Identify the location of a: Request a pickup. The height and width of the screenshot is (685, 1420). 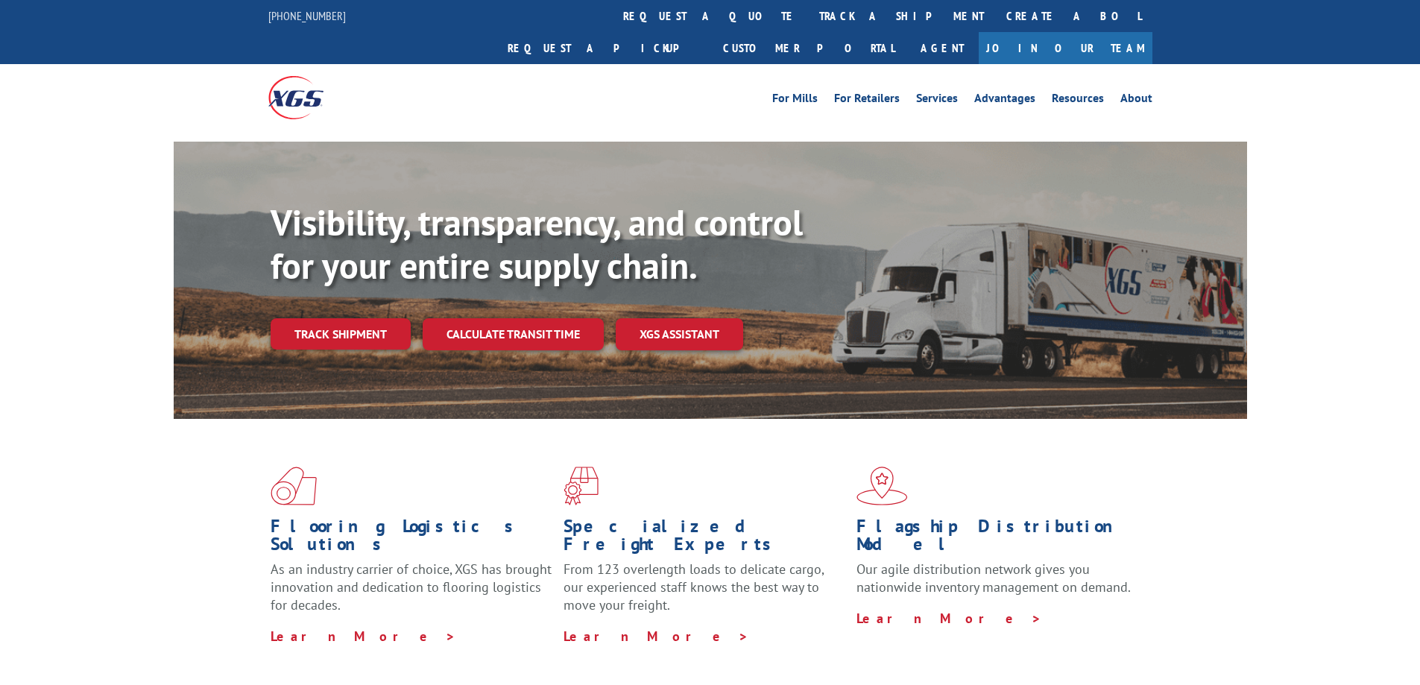
(604, 48).